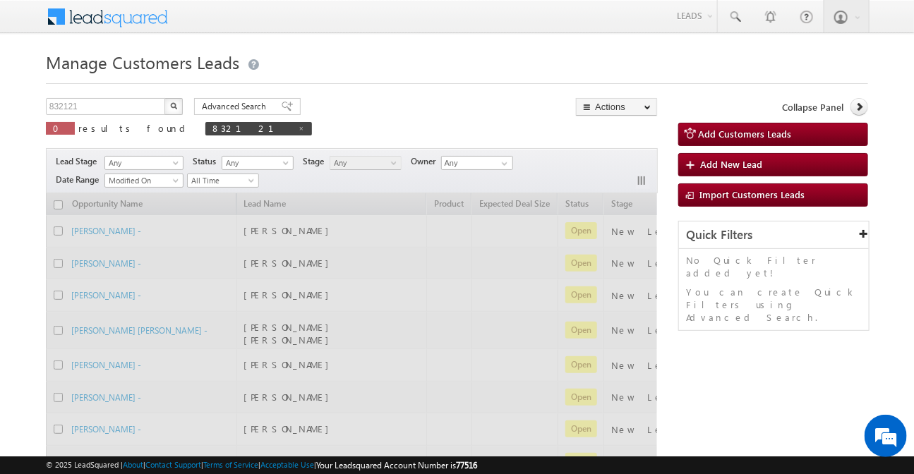 Image resolution: width=914 pixels, height=474 pixels. Describe the element at coordinates (466, 465) in the screenshot. I see `span: 77516` at that location.